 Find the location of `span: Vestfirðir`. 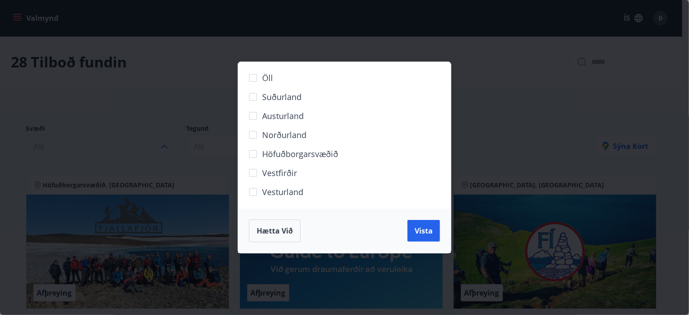

span: Vestfirðir is located at coordinates (279, 173).